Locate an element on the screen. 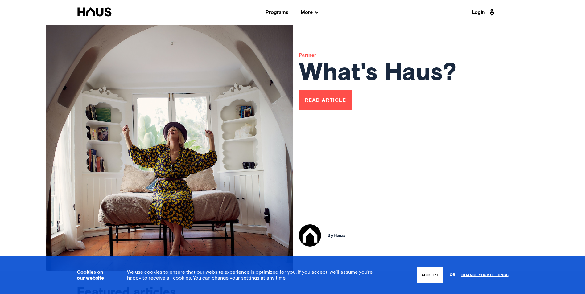  div: By Haus is located at coordinates (336, 236).